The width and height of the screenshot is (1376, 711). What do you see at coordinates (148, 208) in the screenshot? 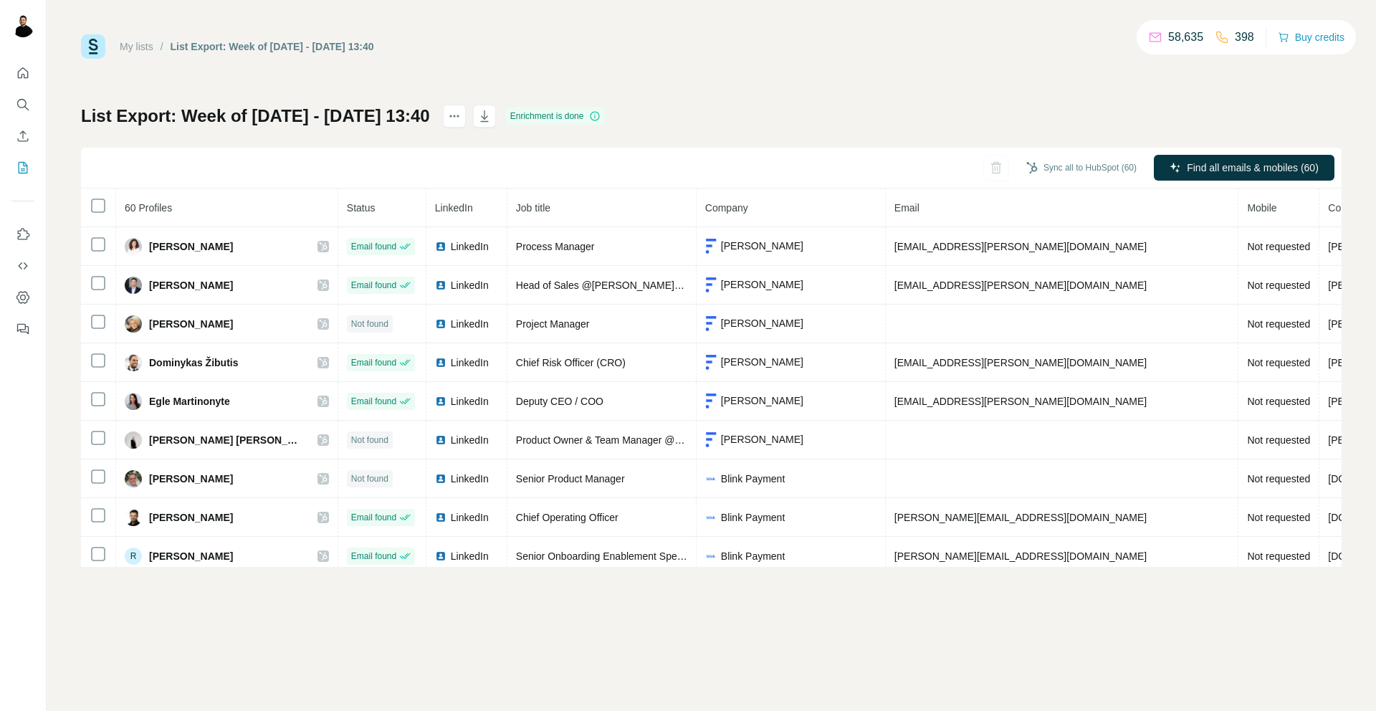
I see `span: 60 Profiles` at bounding box center [148, 208].